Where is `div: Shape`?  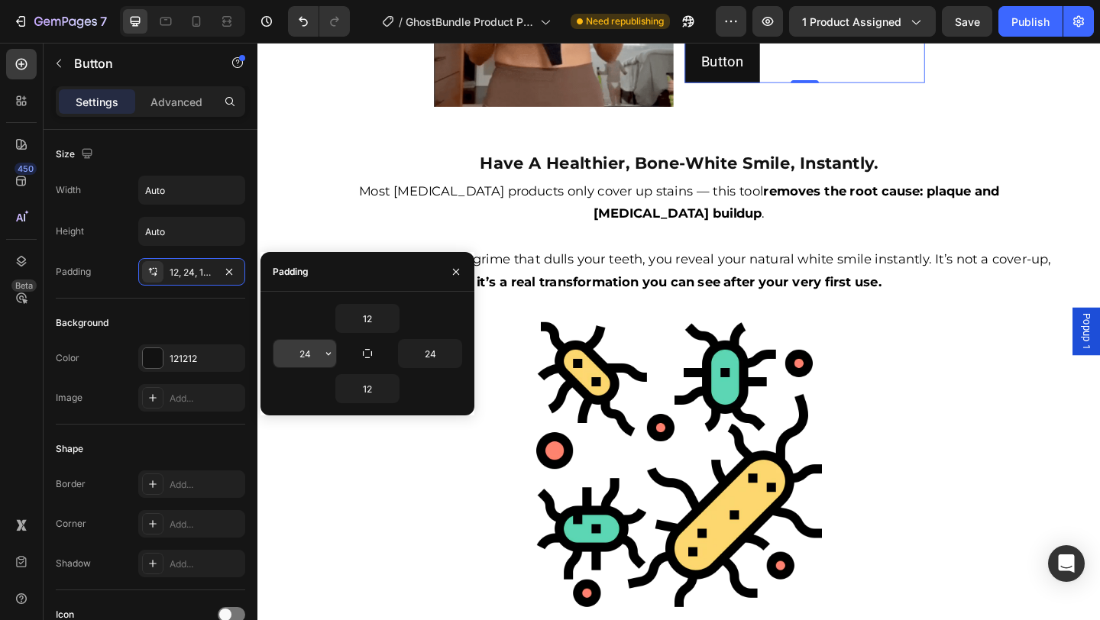
div: Shape is located at coordinates (70, 449).